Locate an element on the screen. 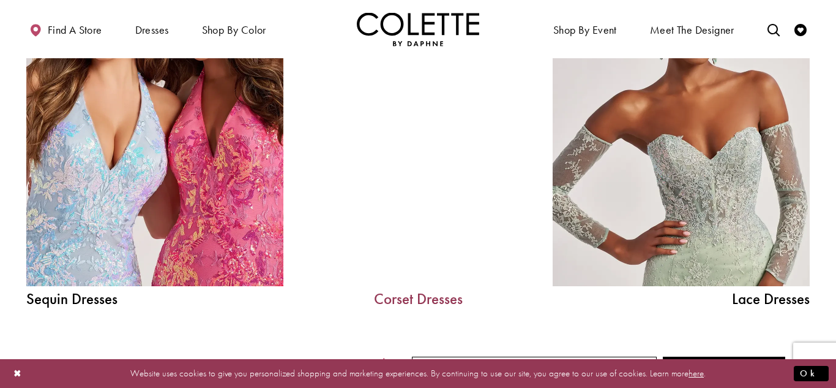 The width and height of the screenshot is (836, 388). span: Meet the designer is located at coordinates (692, 30).